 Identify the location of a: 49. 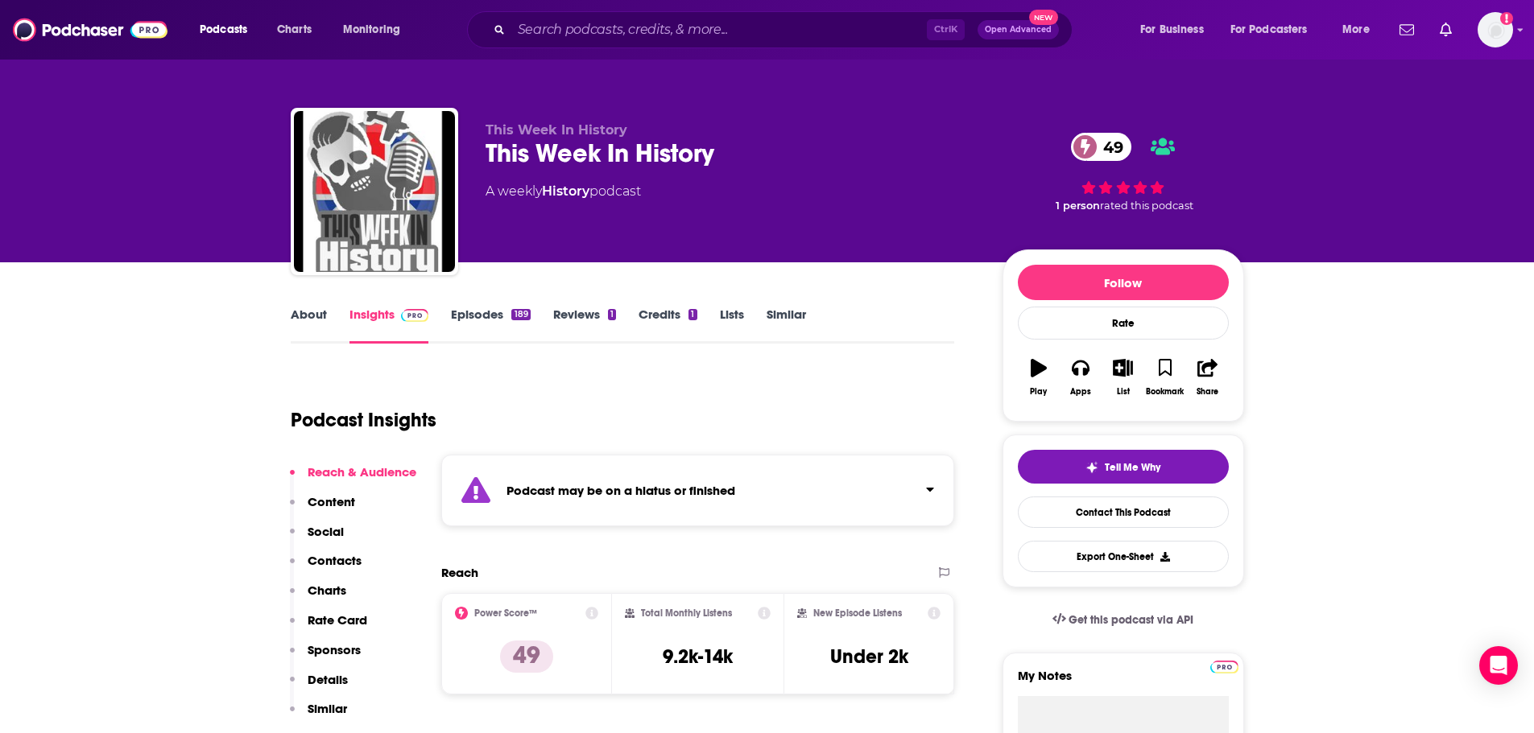
(1100, 147).